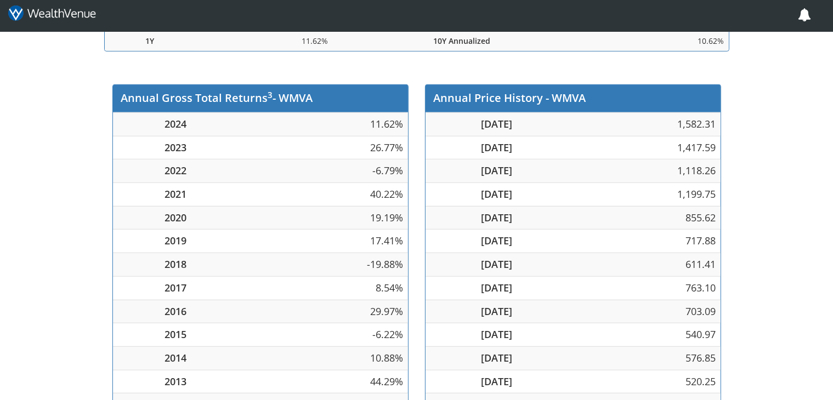 Image resolution: width=833 pixels, height=400 pixels. What do you see at coordinates (175, 124) in the screenshot?
I see `b: 2024` at bounding box center [175, 124].